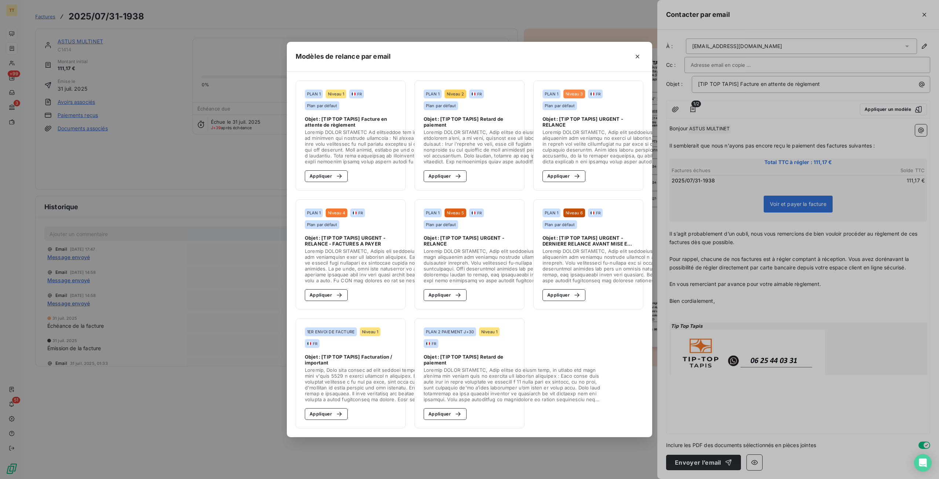 Image resolution: width=939 pixels, height=479 pixels. I want to click on span: Loremip DOLOR SITAMETC, Adip elitse do eiusm temp, inc utlabore etdolorem a’eni, a mi veni, quisn..., so click(514, 147).